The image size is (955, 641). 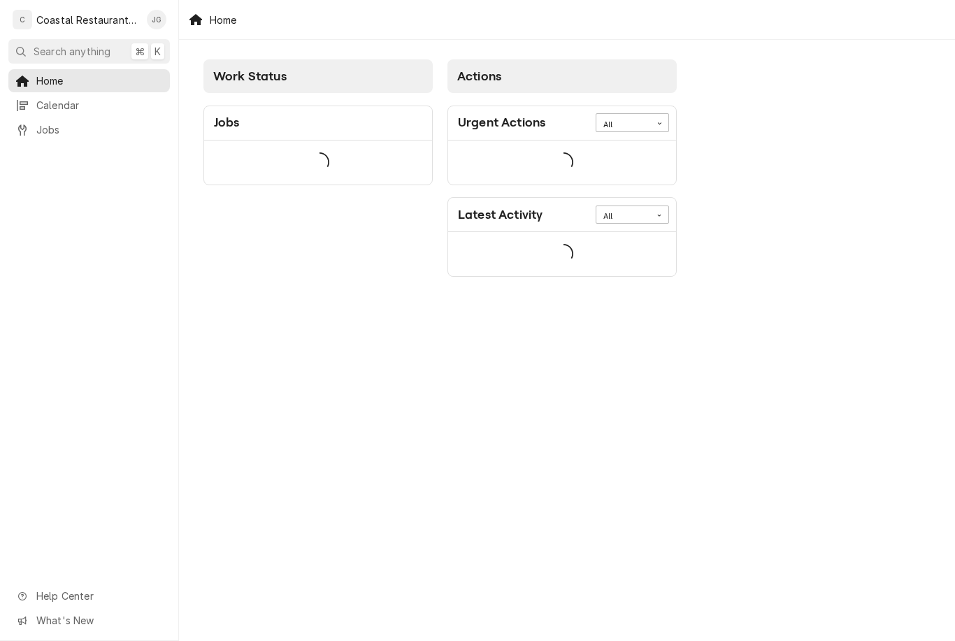 I want to click on span: Help Center, so click(x=99, y=596).